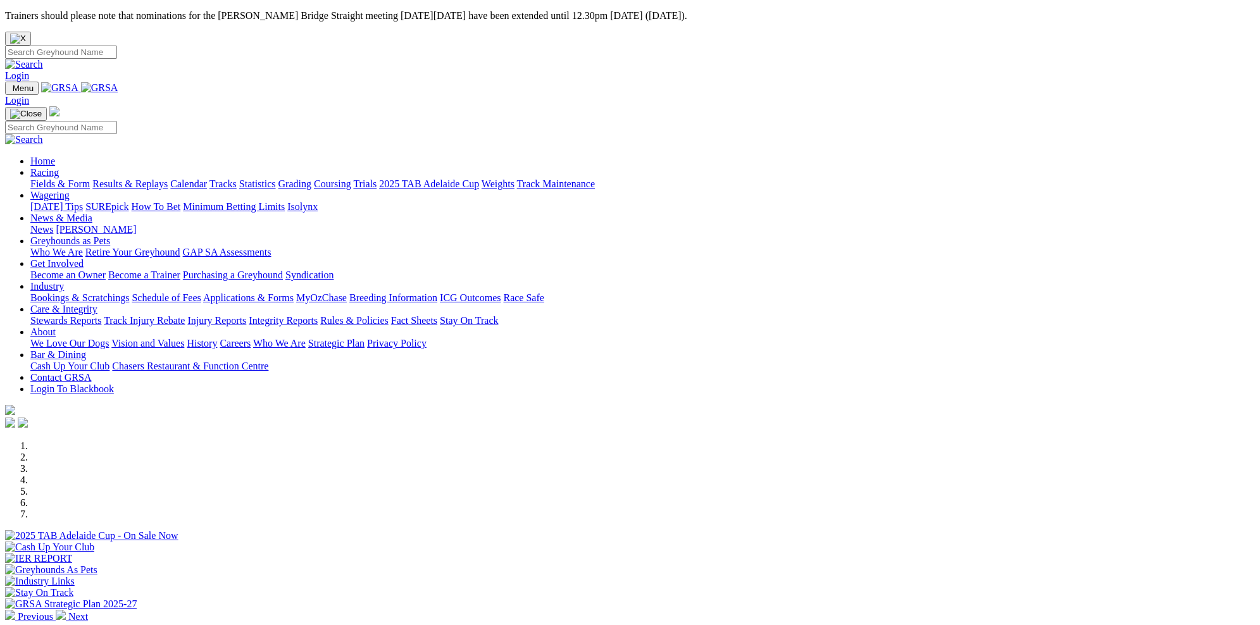 This screenshot has width=1260, height=625. What do you see at coordinates (429, 183) in the screenshot?
I see `a: 2025 TAB Adelaide Cup` at bounding box center [429, 183].